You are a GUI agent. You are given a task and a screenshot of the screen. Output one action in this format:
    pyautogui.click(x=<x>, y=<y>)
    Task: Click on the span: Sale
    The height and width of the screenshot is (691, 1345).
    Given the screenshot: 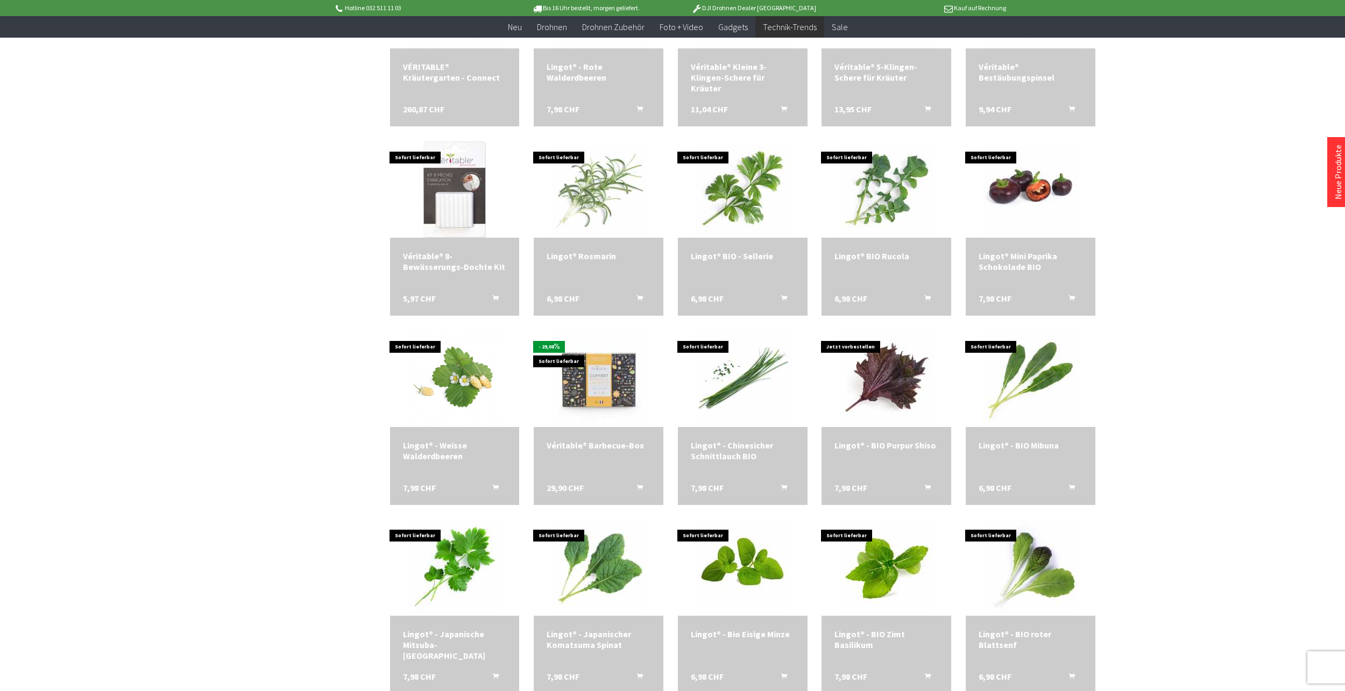 What is the action you would take?
    pyautogui.click(x=840, y=27)
    